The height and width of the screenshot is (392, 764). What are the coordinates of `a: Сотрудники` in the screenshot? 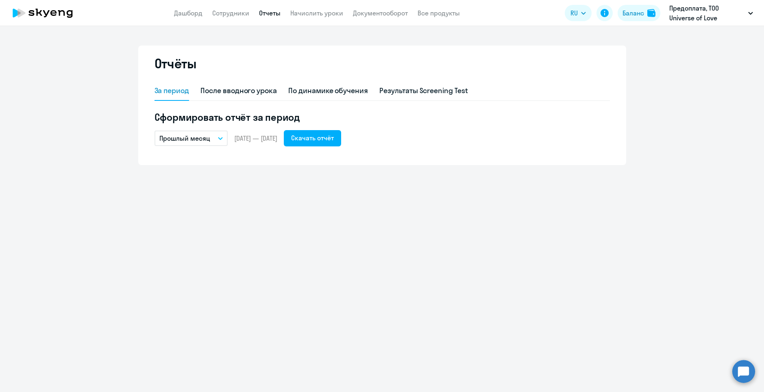 It's located at (231, 13).